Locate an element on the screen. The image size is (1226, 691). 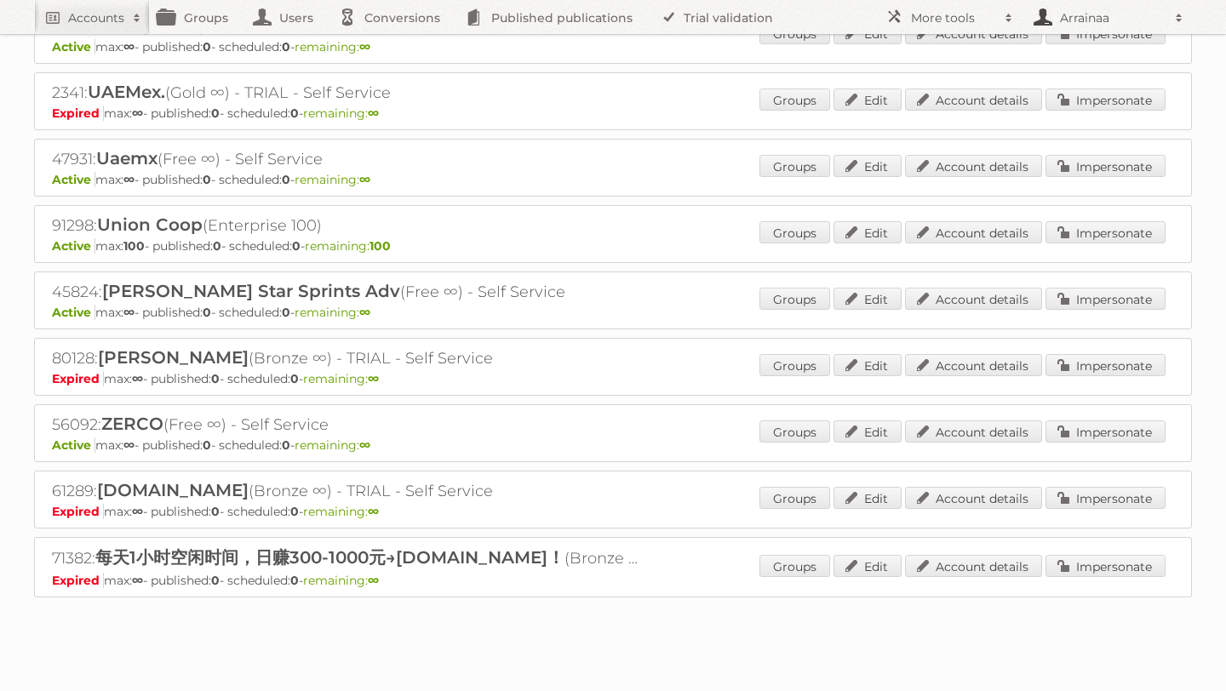
h2: 80128: (Bronze ∞) - TRIAL - Self Service is located at coordinates (350, 358).